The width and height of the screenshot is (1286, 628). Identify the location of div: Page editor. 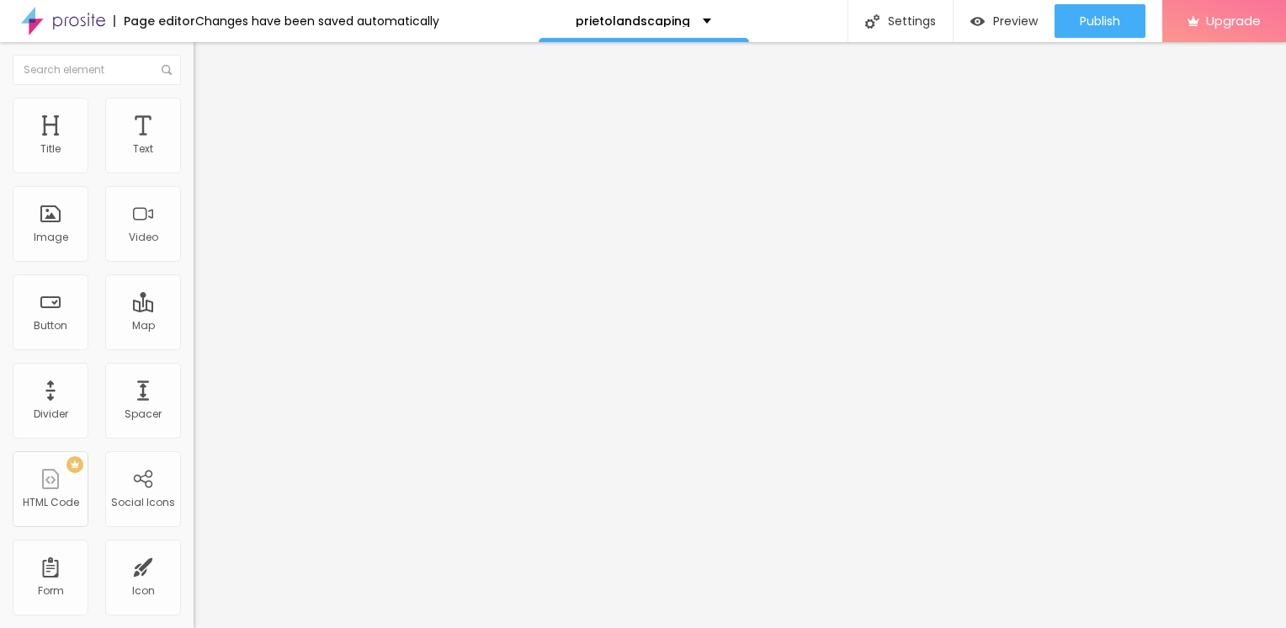
(154, 21).